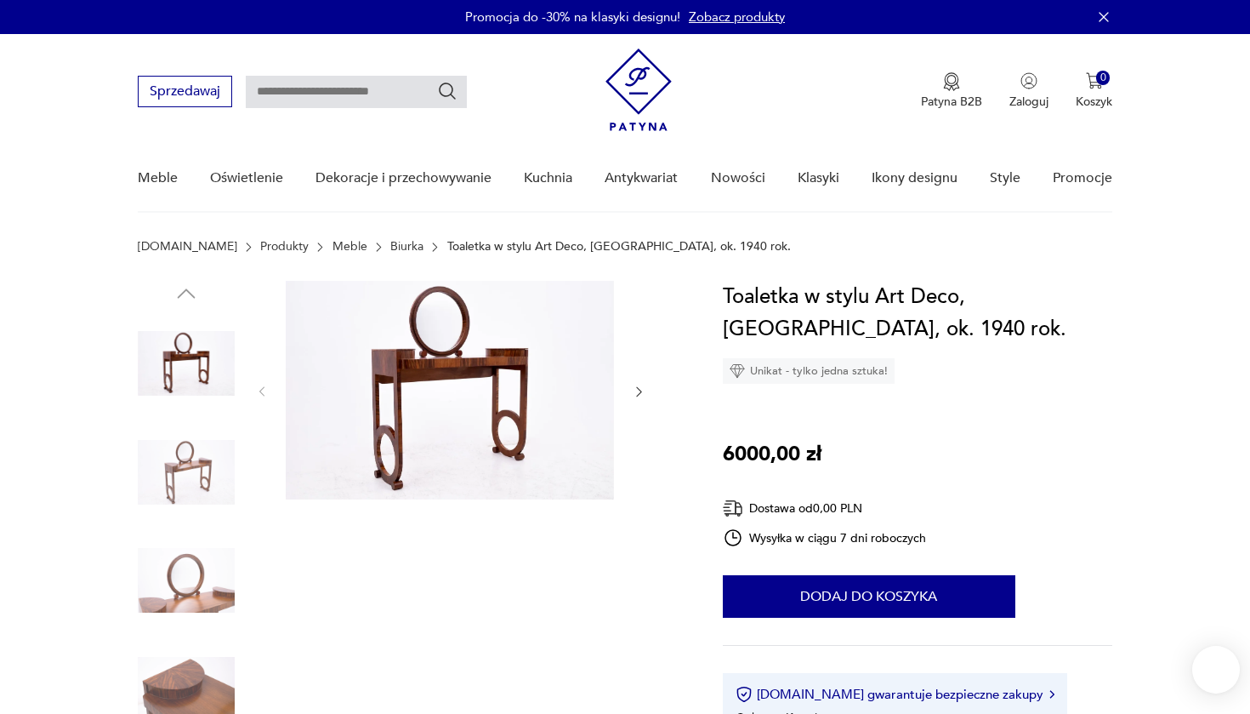 Image resolution: width=1250 pixels, height=714 pixels. Describe the element at coordinates (737, 17) in the screenshot. I see `a: Zobacz produkty` at that location.